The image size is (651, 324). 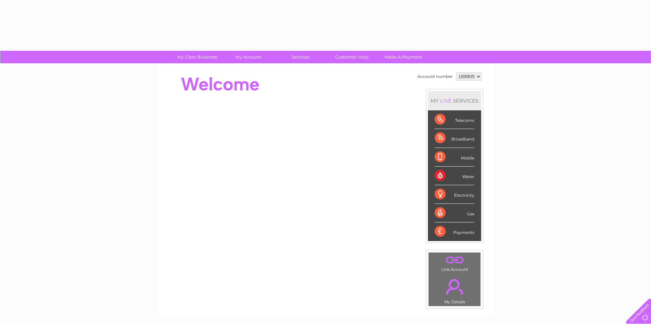 What do you see at coordinates (454, 138) in the screenshot?
I see `div: Broadband` at bounding box center [454, 138].